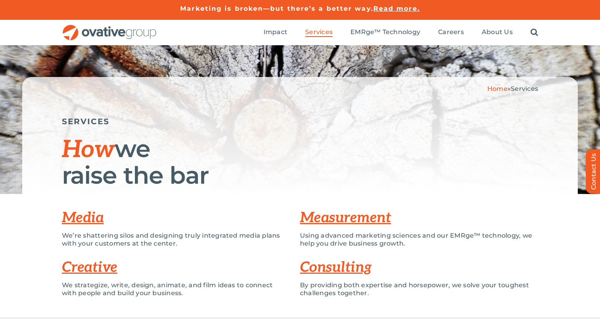  I want to click on a: Measurement, so click(345, 218).